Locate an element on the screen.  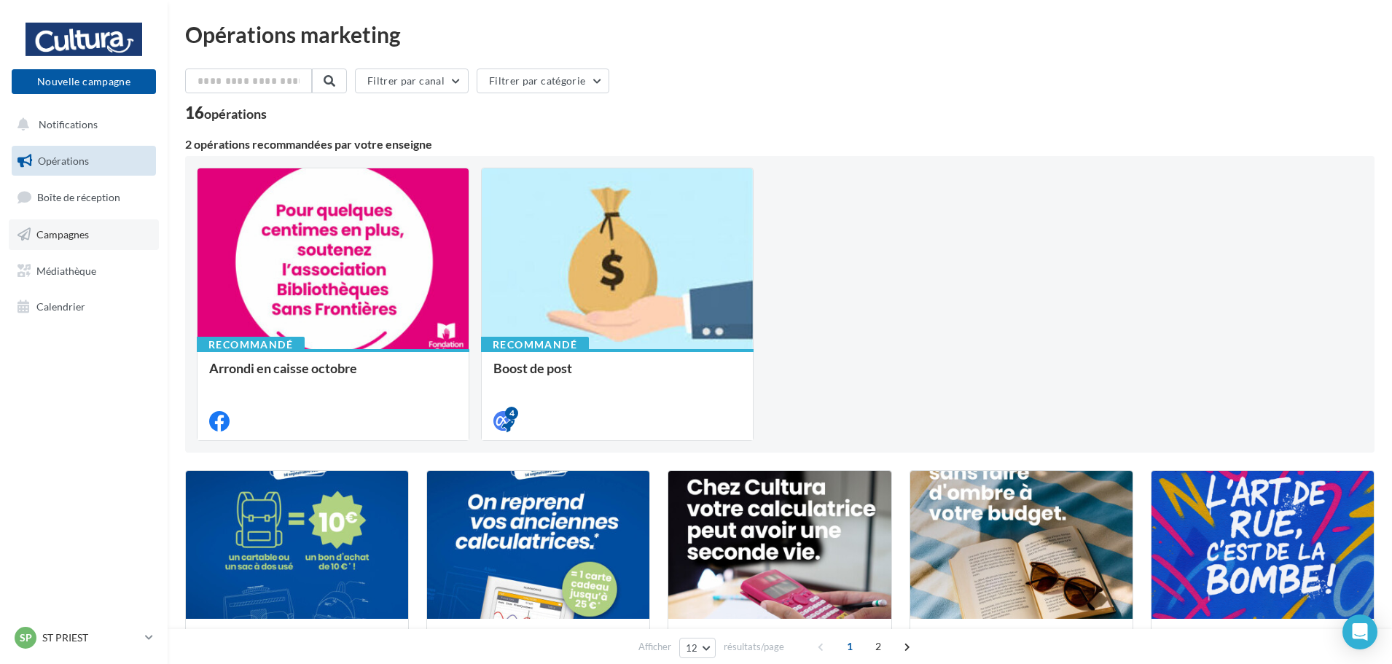
div: Boost de post is located at coordinates (617, 375).